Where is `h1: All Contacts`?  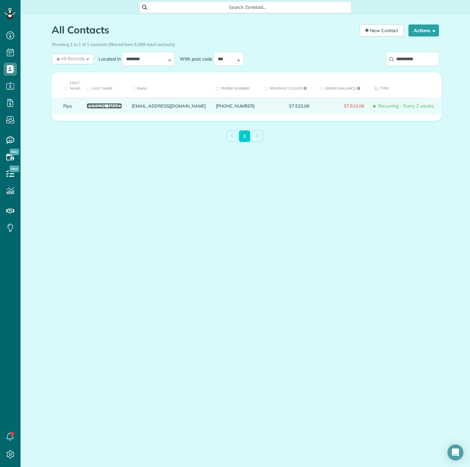 h1: All Contacts is located at coordinates (203, 30).